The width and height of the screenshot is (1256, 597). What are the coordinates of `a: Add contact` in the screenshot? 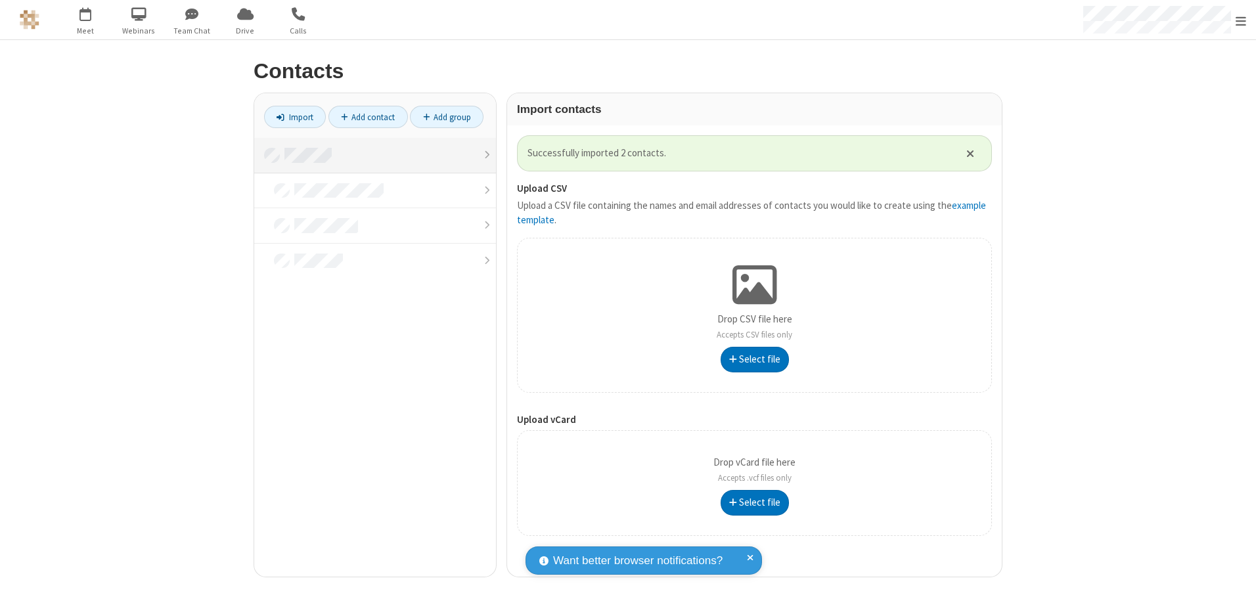 It's located at (368, 117).